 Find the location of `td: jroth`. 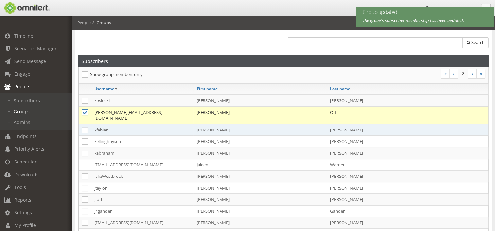

td: jroth is located at coordinates (142, 200).